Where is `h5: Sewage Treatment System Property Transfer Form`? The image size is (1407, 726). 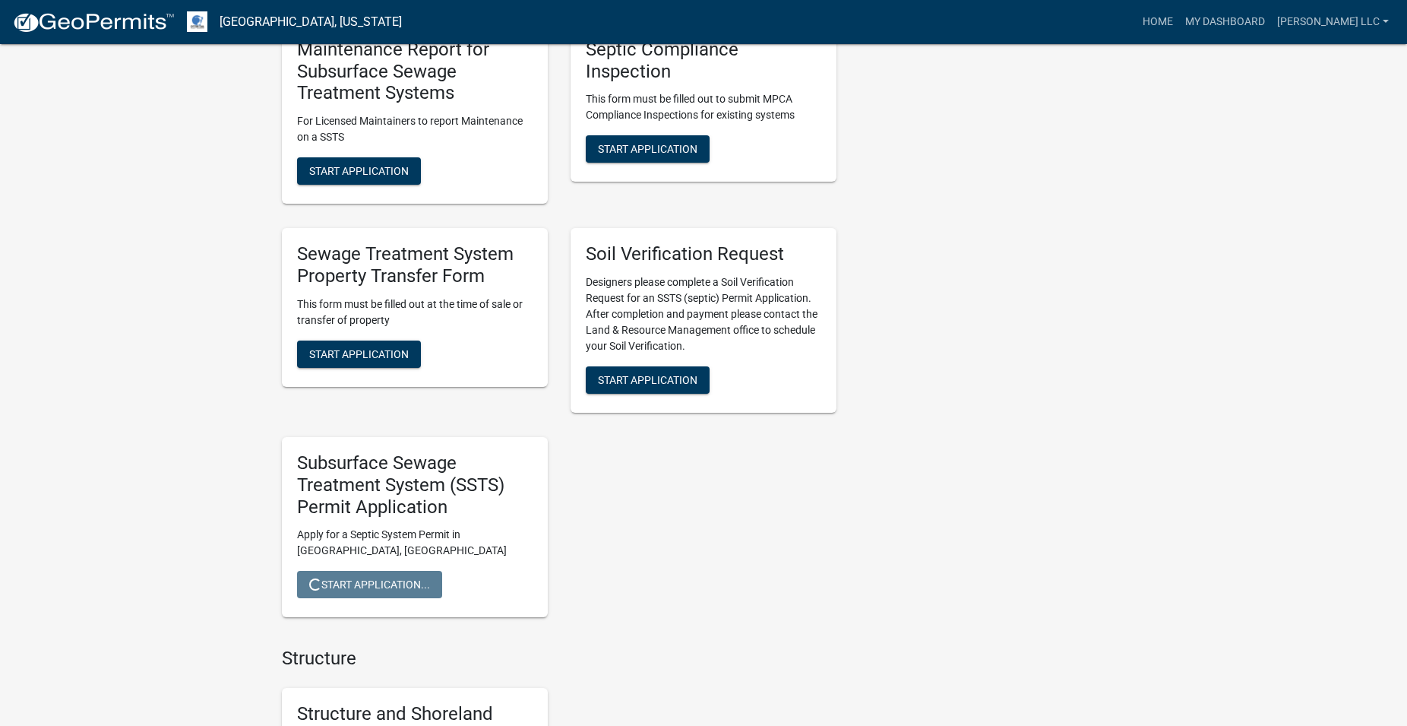
h5: Sewage Treatment System Property Transfer Form is located at coordinates (415, 265).